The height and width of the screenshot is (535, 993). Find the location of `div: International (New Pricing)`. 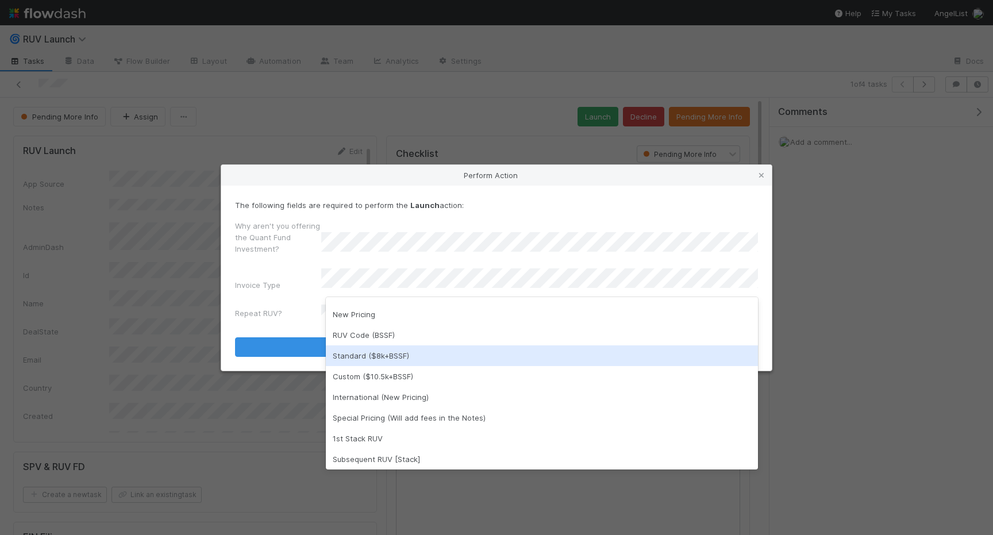

div: International (New Pricing) is located at coordinates (542, 397).